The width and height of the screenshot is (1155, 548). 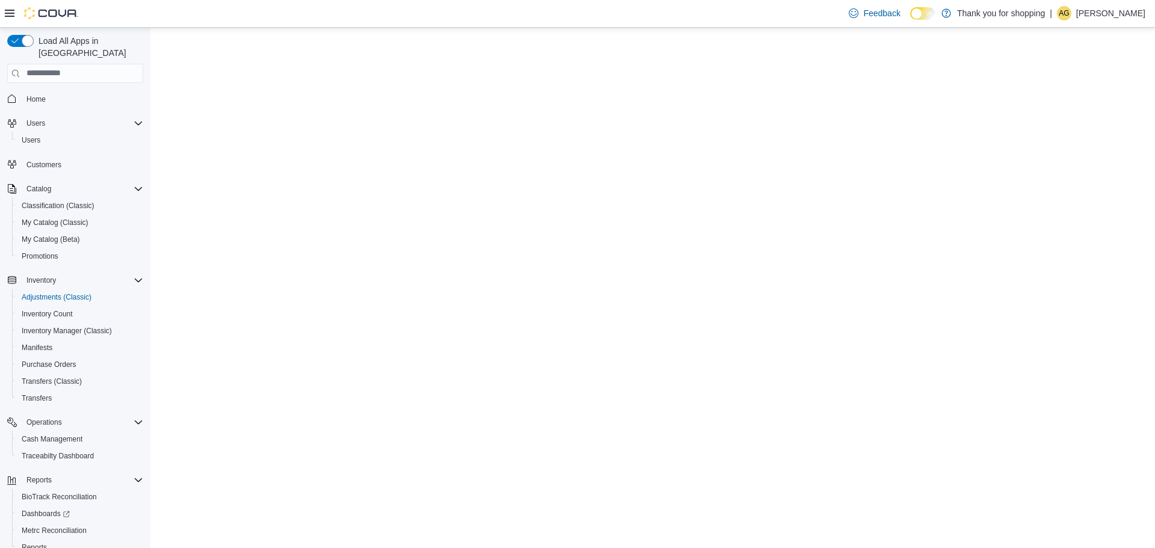 What do you see at coordinates (80, 331) in the screenshot?
I see `span: Inventory Manager (Classic)` at bounding box center [80, 331].